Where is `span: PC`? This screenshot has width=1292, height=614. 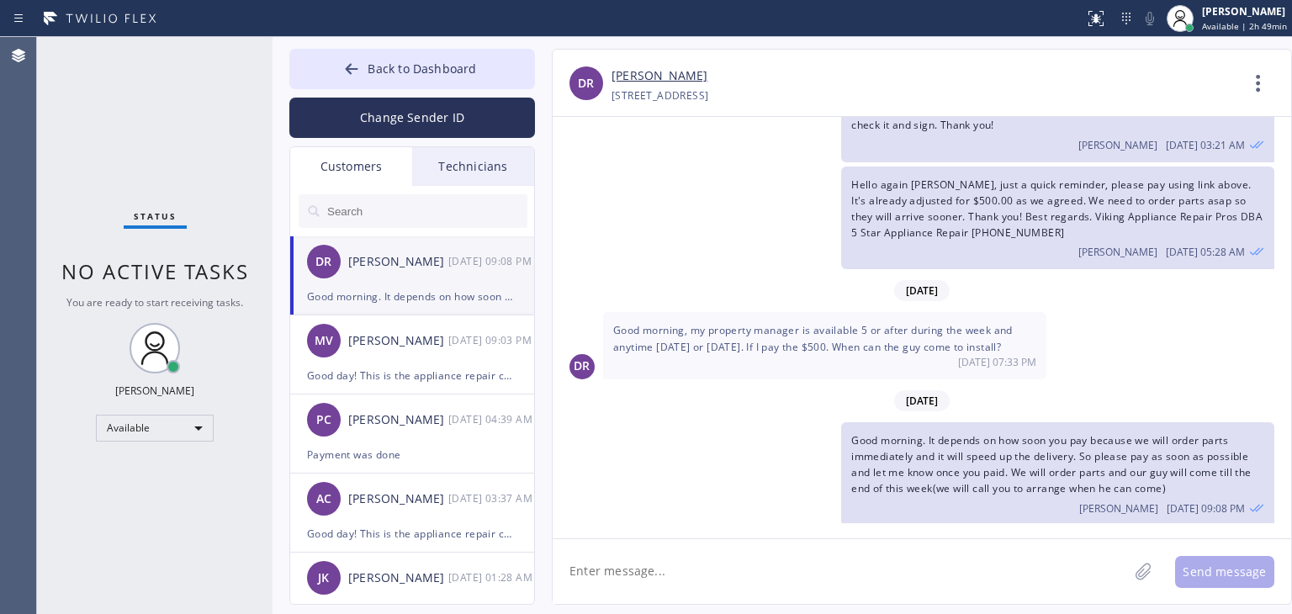 span: PC is located at coordinates (324, 420).